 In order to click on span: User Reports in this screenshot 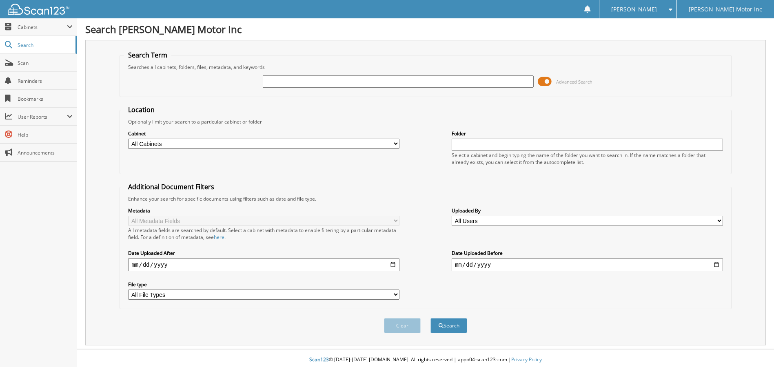, I will do `click(42, 117)`.